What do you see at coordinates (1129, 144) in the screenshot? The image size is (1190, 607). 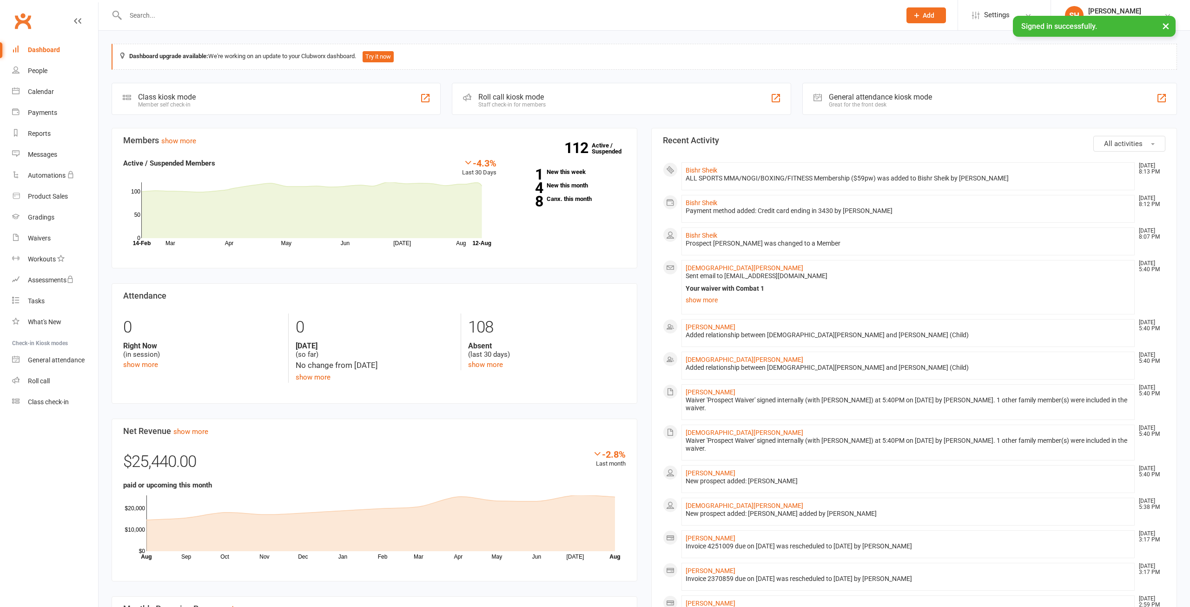 I see `button: All activities` at bounding box center [1129, 144].